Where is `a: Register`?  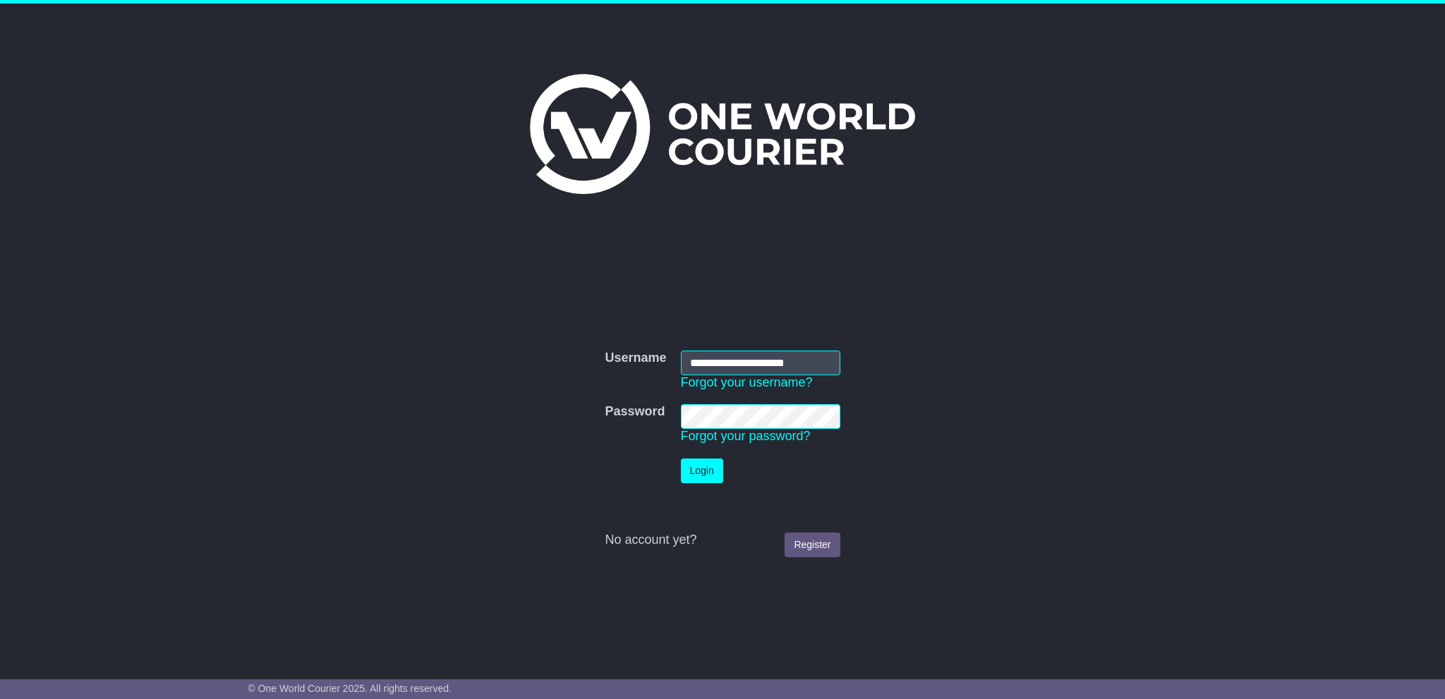 a: Register is located at coordinates (812, 545).